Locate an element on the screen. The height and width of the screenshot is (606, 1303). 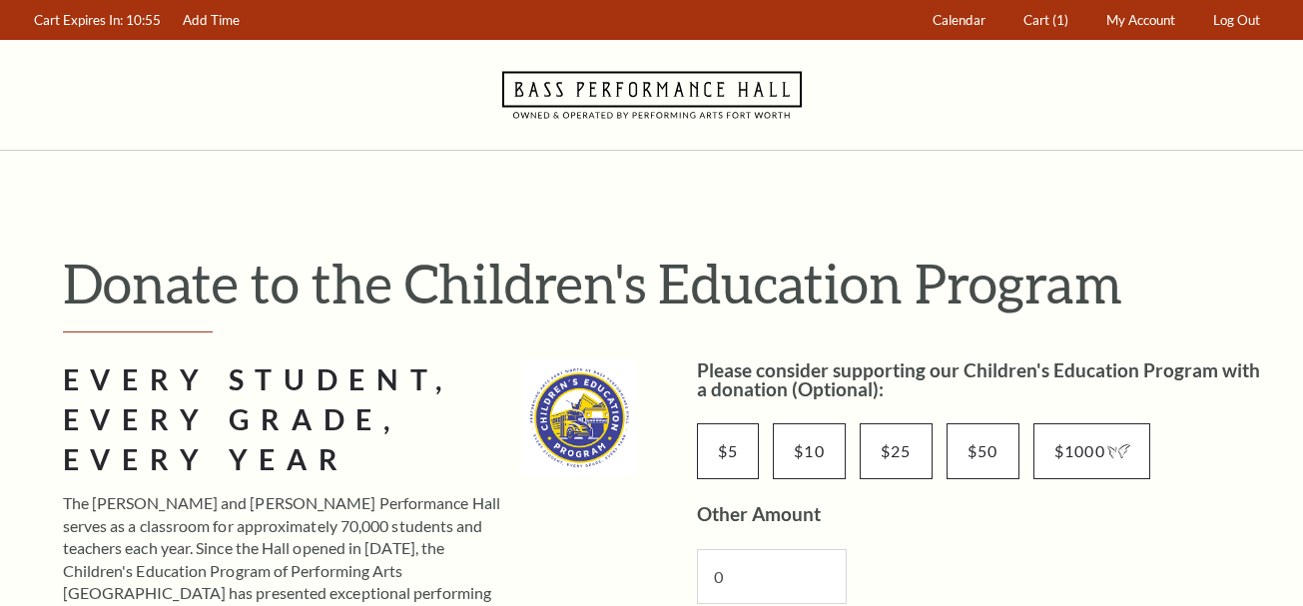
span: (1) is located at coordinates (1060, 20).